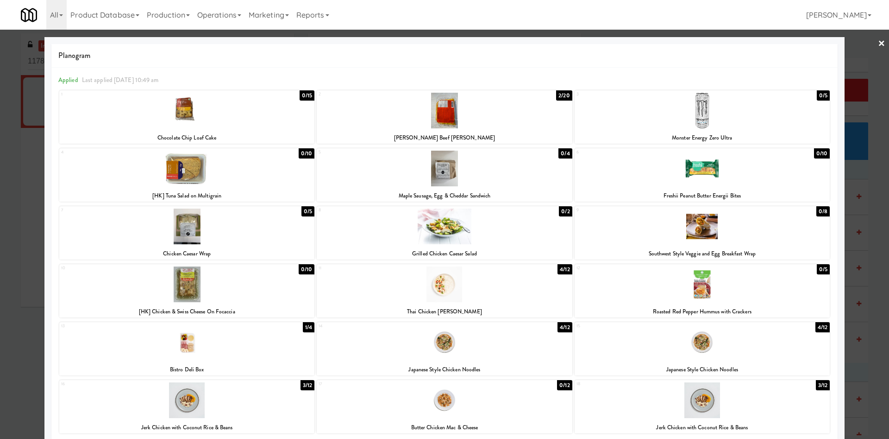 This screenshot has height=439, width=889. Describe the element at coordinates (187, 348) in the screenshot. I see `div: 131/4Bistro Deli Box` at that location.